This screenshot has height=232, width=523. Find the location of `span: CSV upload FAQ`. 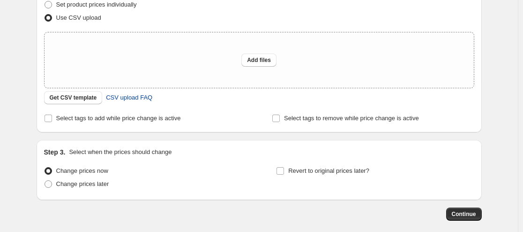

span: CSV upload FAQ is located at coordinates (129, 98).